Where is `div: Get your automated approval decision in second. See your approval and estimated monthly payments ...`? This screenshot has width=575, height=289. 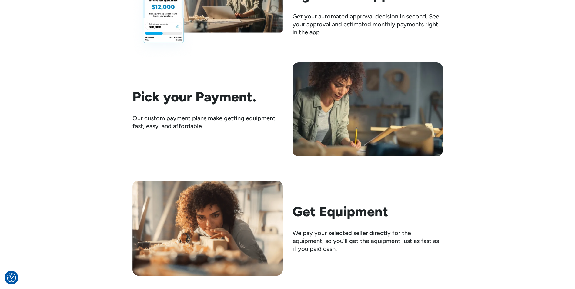
div: Get your automated approval decision in second. See your approval and estimated monthly payments ... is located at coordinates (368, 24).